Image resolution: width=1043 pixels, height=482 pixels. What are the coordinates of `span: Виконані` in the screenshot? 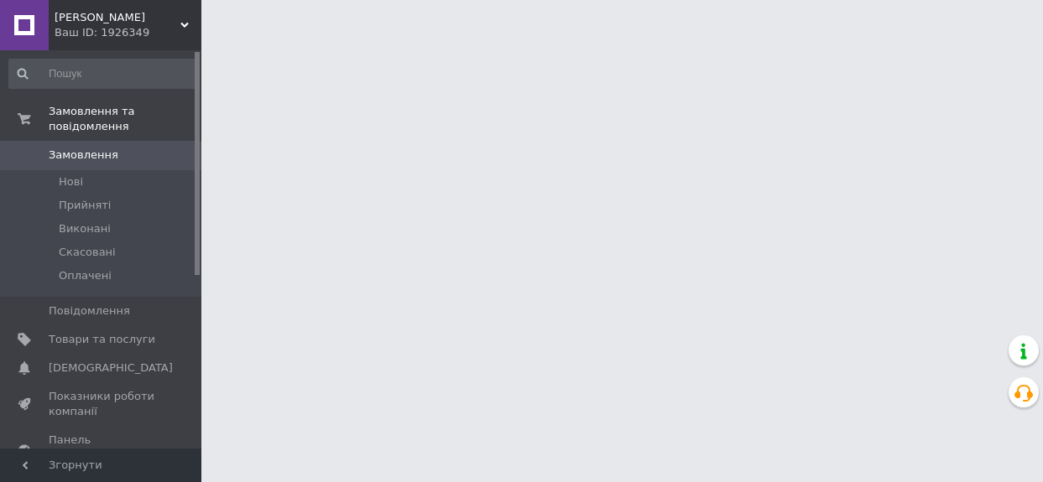 It's located at (85, 229).